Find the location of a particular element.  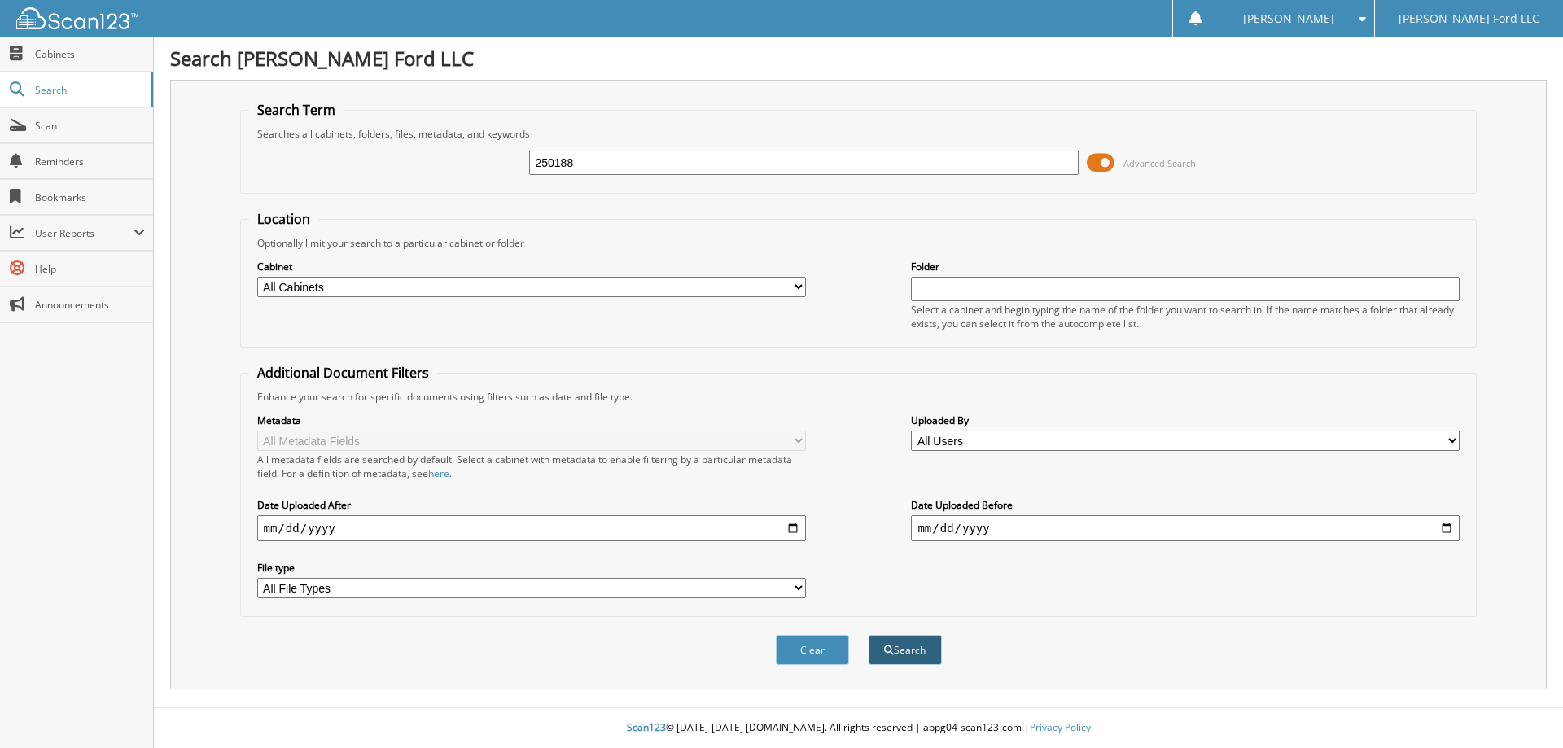

span: Scan123 is located at coordinates (646, 727).